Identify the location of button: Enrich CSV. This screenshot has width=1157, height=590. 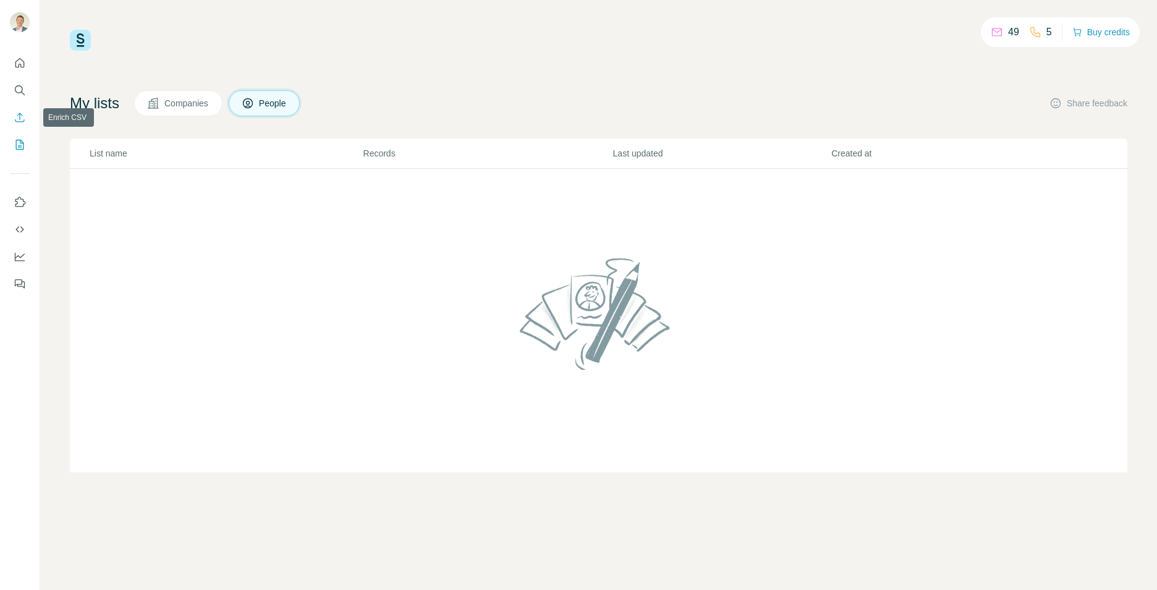
(20, 117).